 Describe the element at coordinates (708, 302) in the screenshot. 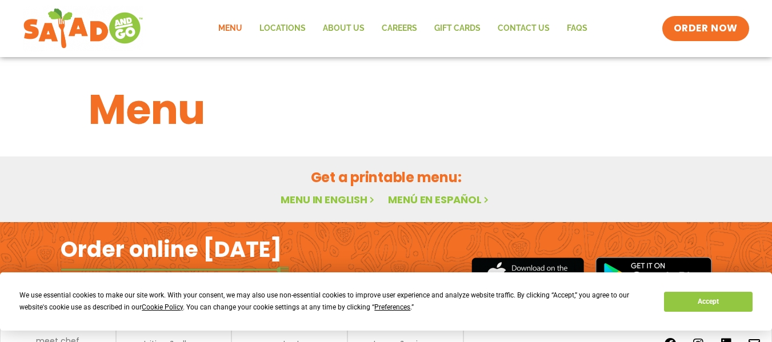

I see `button: Accept` at that location.